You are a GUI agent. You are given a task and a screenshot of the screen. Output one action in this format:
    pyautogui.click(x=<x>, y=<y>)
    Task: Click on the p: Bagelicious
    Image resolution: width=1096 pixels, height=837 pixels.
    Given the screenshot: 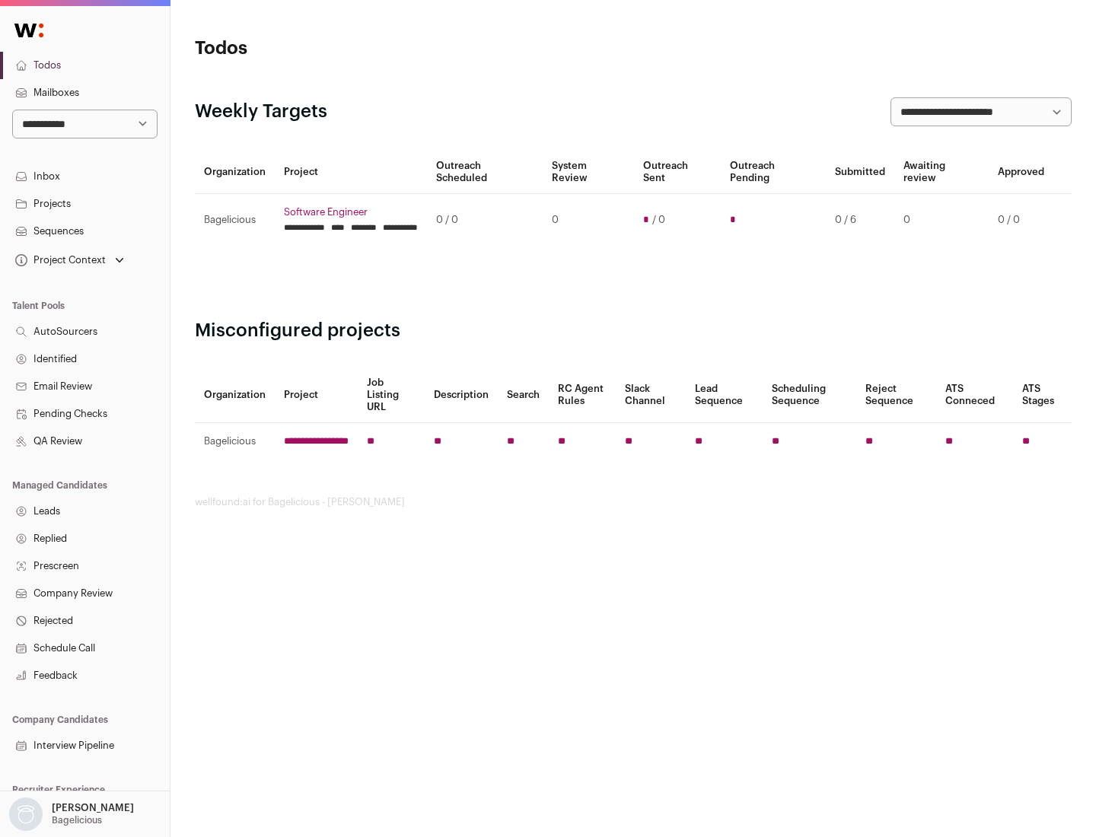 What is the action you would take?
    pyautogui.click(x=77, y=821)
    